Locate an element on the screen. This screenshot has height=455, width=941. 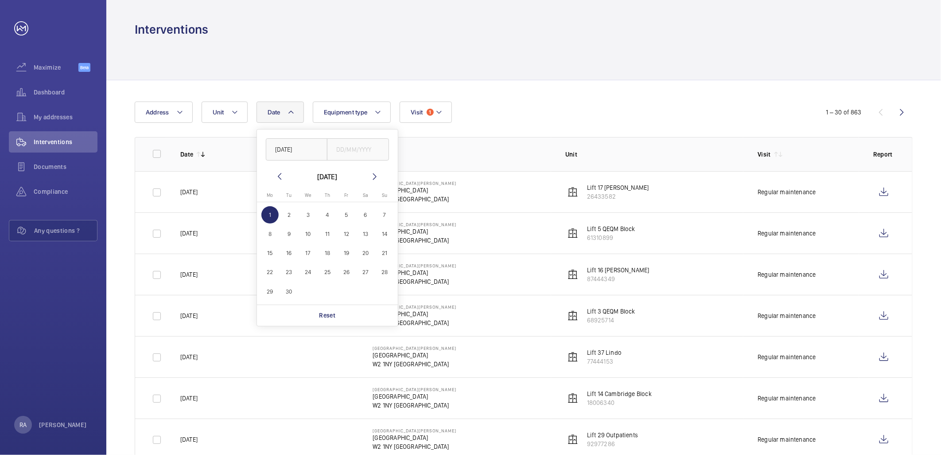
span: 2 is located at coordinates (289, 214).